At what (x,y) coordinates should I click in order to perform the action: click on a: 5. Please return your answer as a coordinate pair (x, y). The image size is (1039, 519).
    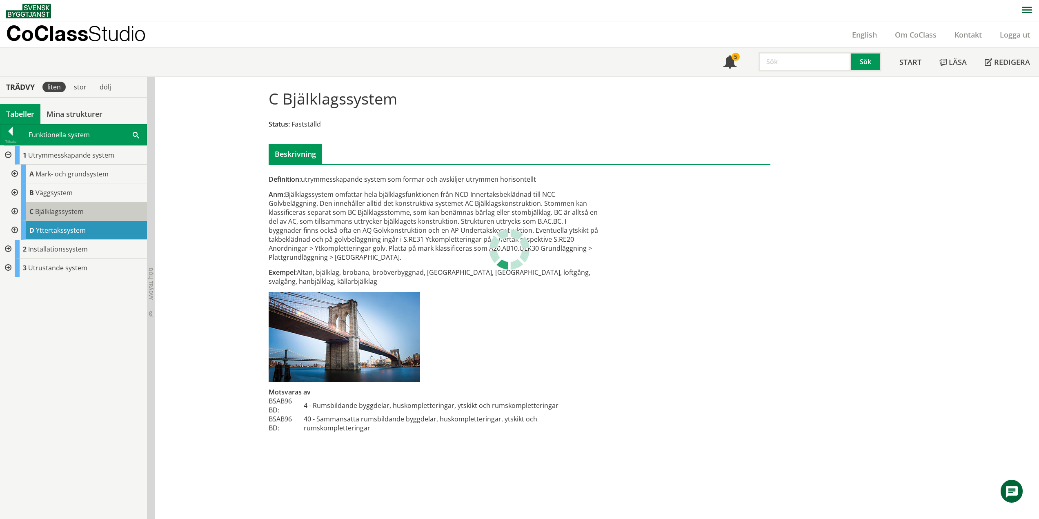
    Looking at the image, I should click on (730, 62).